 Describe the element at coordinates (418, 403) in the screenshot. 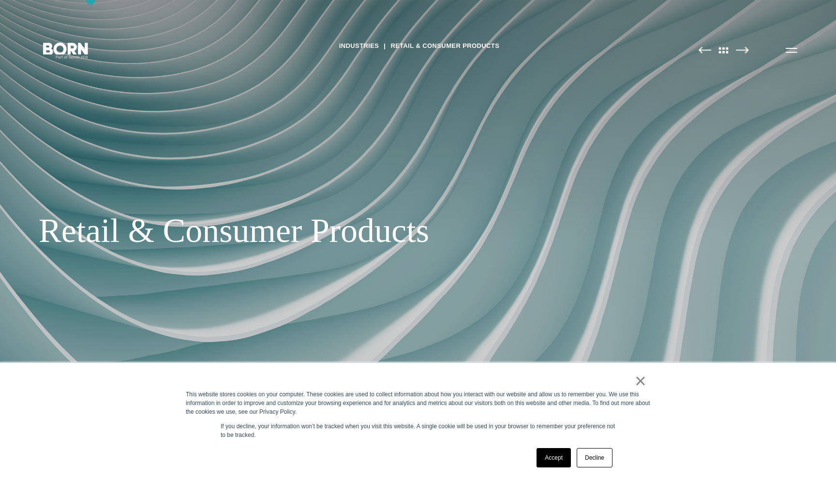

I see `div: This website stores cookies on your computer. These cookies are used to collect information about...` at that location.